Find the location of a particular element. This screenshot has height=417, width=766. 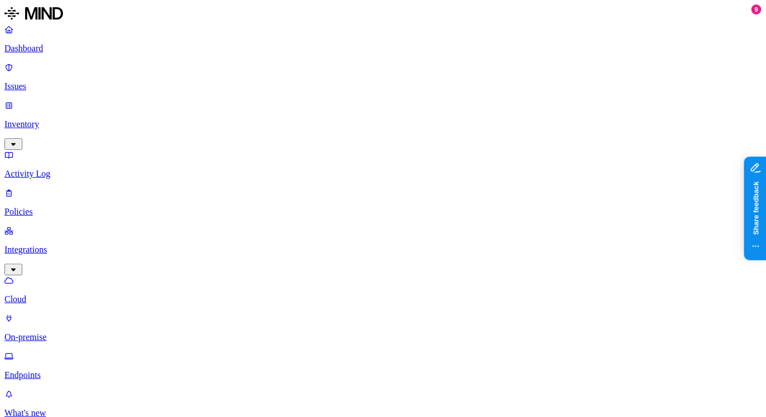

div: 9 is located at coordinates (757, 9).